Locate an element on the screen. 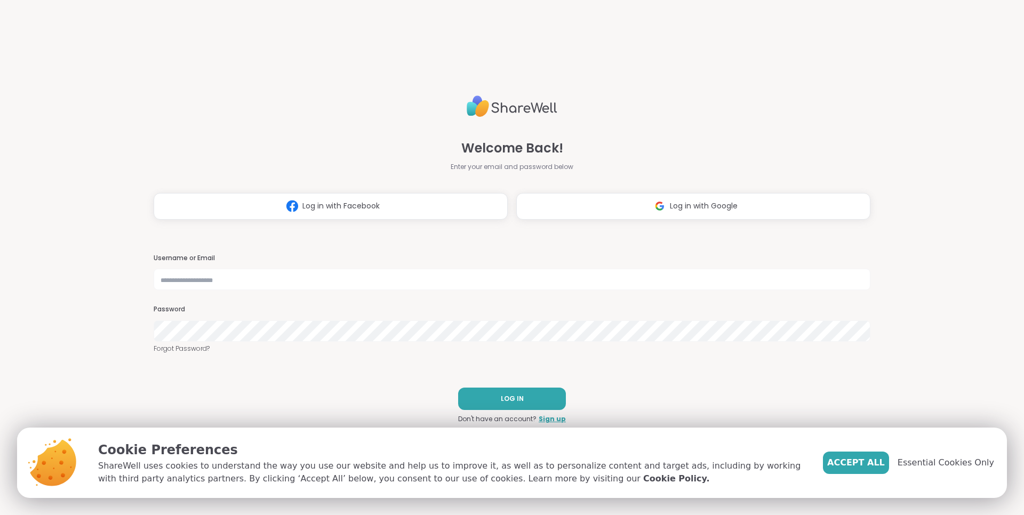 The height and width of the screenshot is (515, 1024). button: Log in with Google is located at coordinates (694, 206).